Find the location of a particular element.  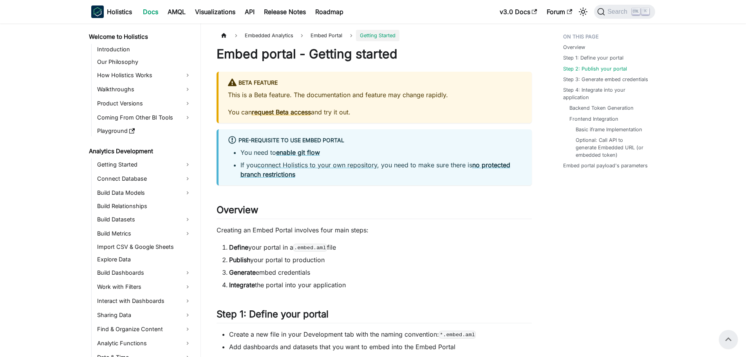

a: Walkthroughs is located at coordinates (144, 89).